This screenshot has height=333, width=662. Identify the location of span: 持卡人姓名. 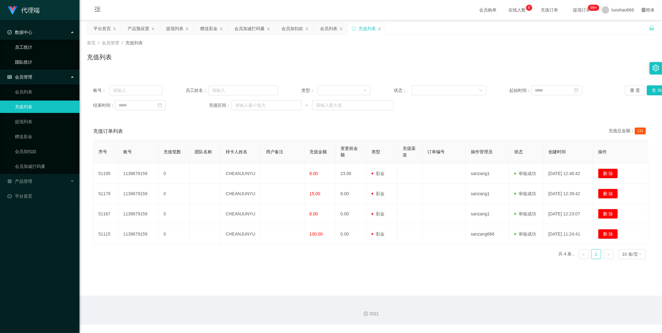
(237, 152).